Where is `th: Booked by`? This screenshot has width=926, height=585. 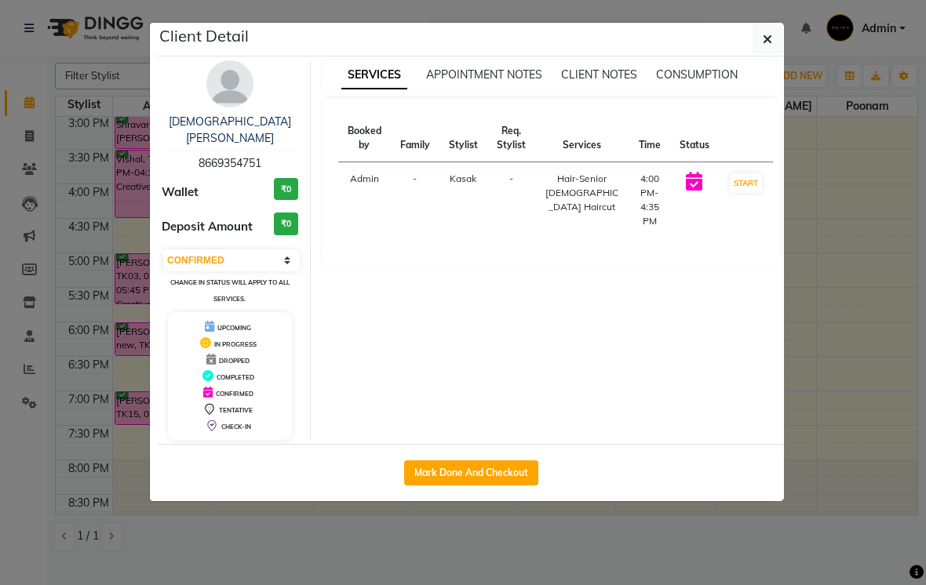
th: Booked by is located at coordinates (364, 138).